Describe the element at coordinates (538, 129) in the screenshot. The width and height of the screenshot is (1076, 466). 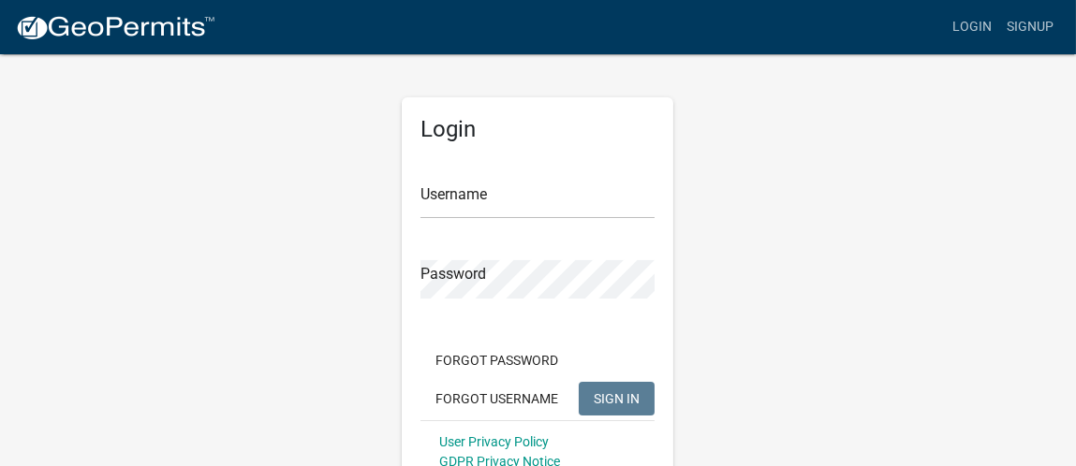
I see `h5: Login` at that location.